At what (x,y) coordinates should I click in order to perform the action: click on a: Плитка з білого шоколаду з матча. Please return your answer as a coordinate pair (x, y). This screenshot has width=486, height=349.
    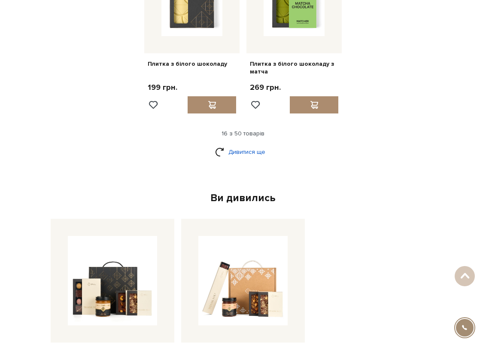
    Looking at the image, I should click on (294, 68).